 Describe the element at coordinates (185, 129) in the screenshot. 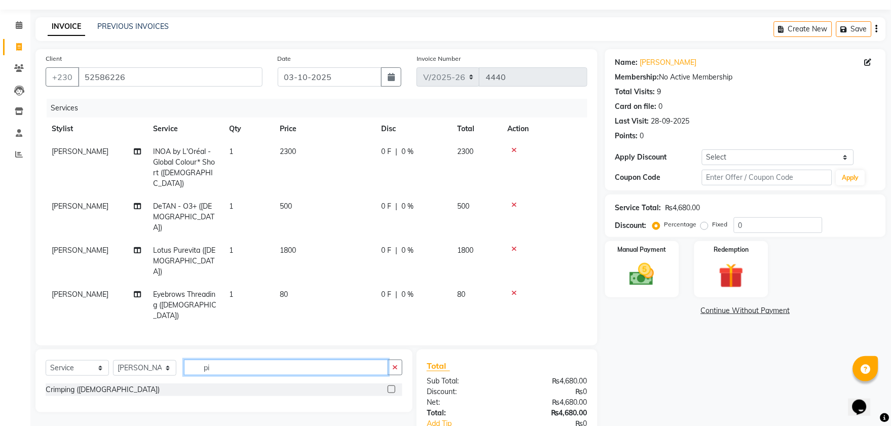

I see `th: Service` at that location.